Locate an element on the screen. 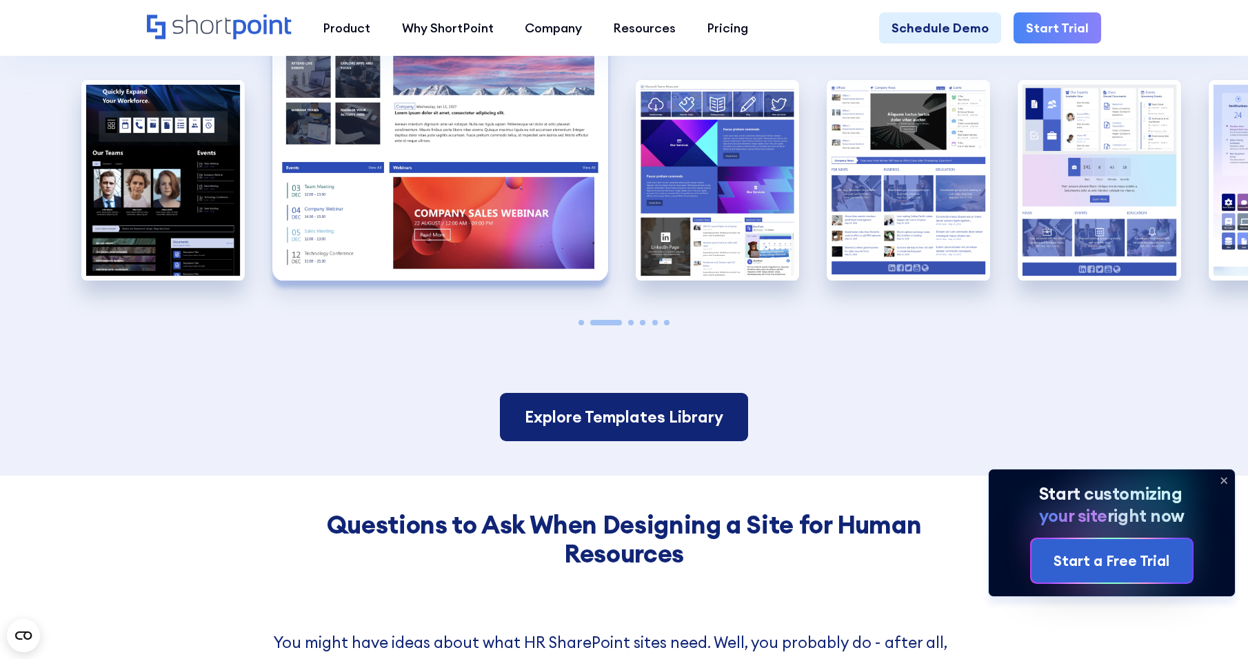  a: Product is located at coordinates (347, 28).